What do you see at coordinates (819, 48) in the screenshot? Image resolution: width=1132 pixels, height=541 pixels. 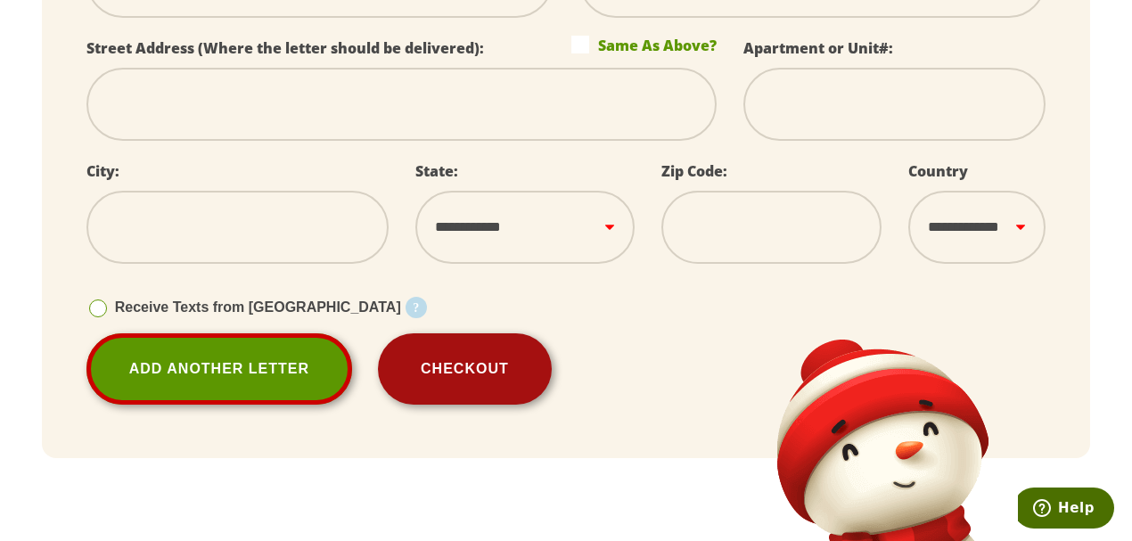 I see `label: Apartment or Unit#:` at bounding box center [819, 48].